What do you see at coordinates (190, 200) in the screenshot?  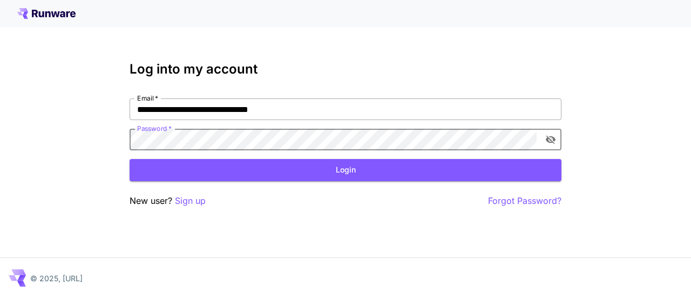 I see `button: Sign up` at bounding box center [190, 200].